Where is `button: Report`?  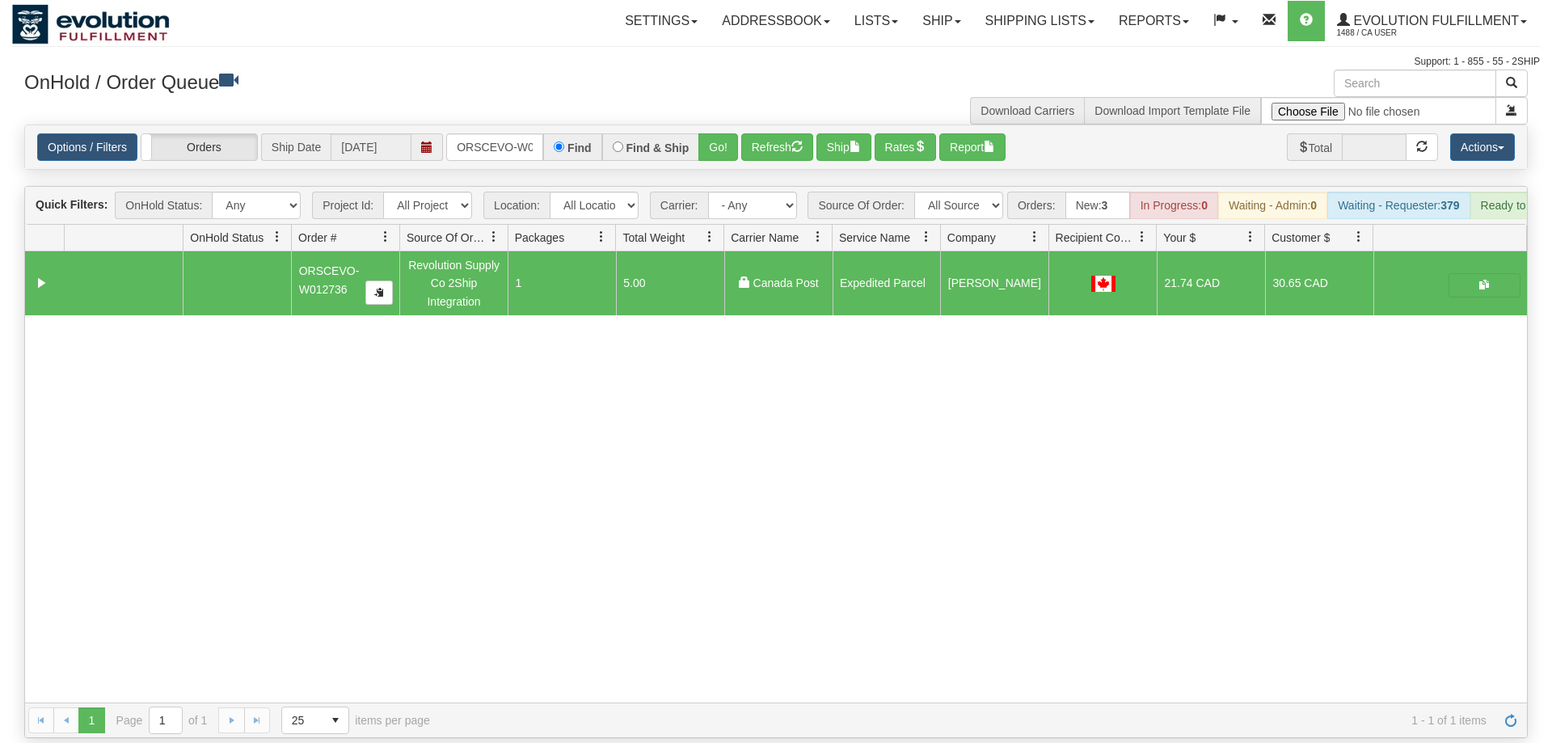
button: Report is located at coordinates (972, 147).